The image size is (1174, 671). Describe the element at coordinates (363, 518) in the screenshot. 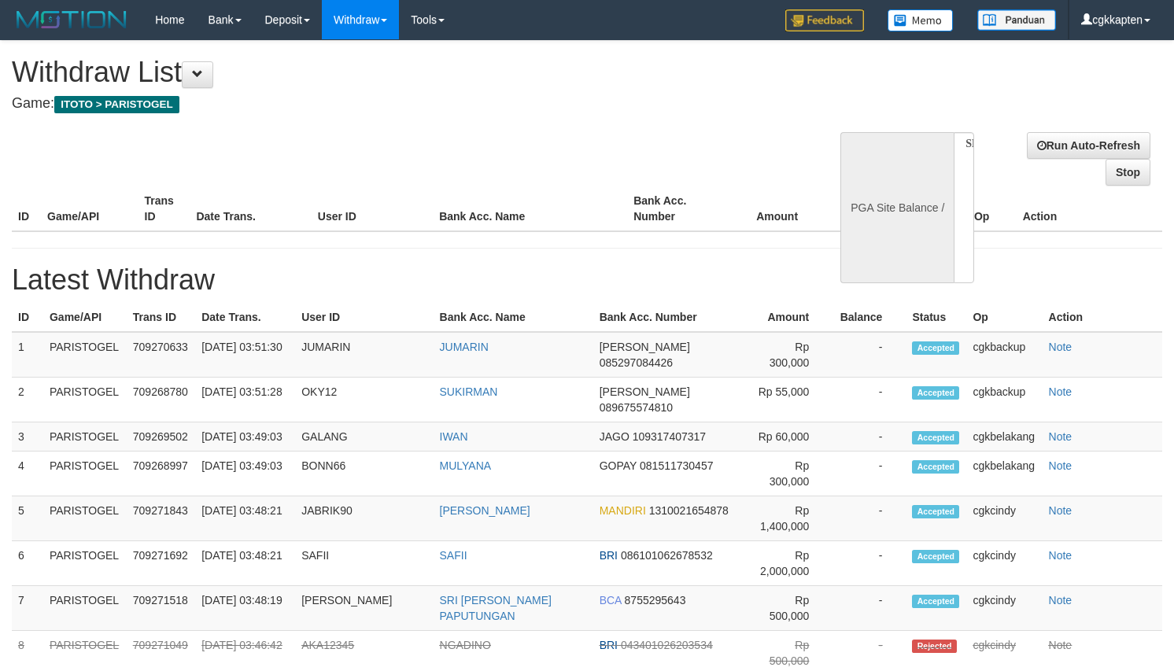

I see `td: JABRIK90` at that location.